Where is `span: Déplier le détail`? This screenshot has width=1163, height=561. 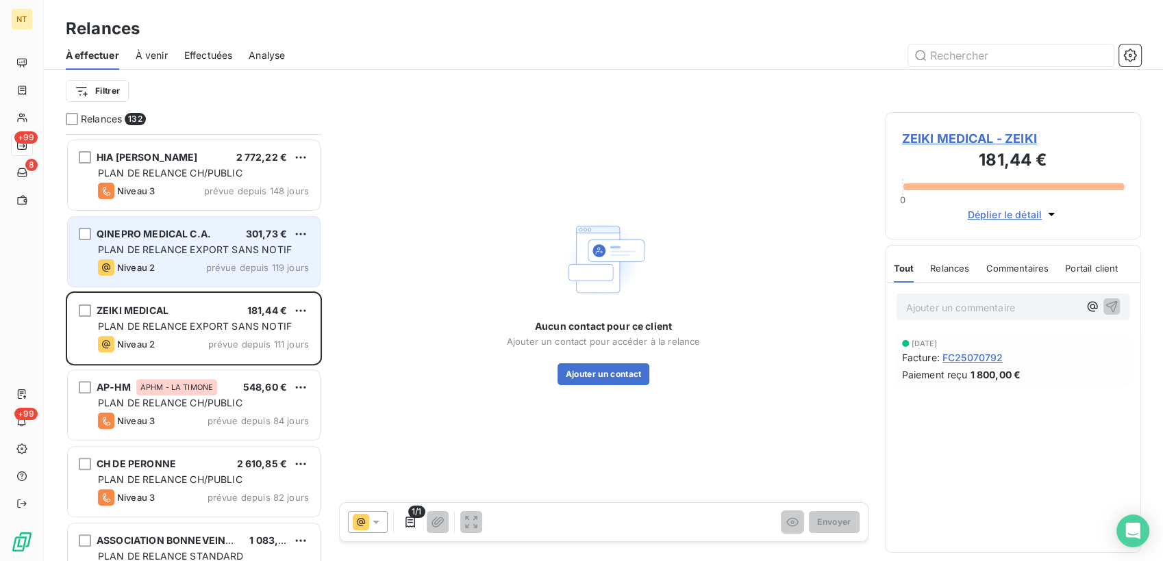 span: Déplier le détail is located at coordinates (1004, 214).